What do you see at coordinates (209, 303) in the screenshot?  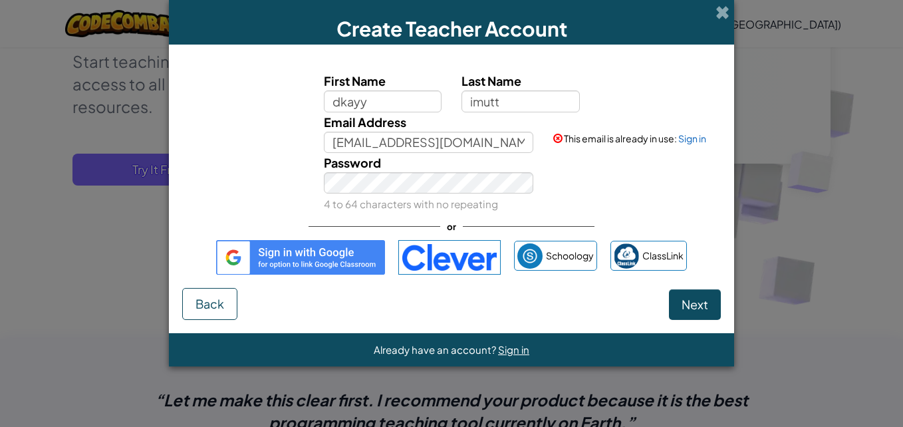 I see `span: Back` at bounding box center [209, 303].